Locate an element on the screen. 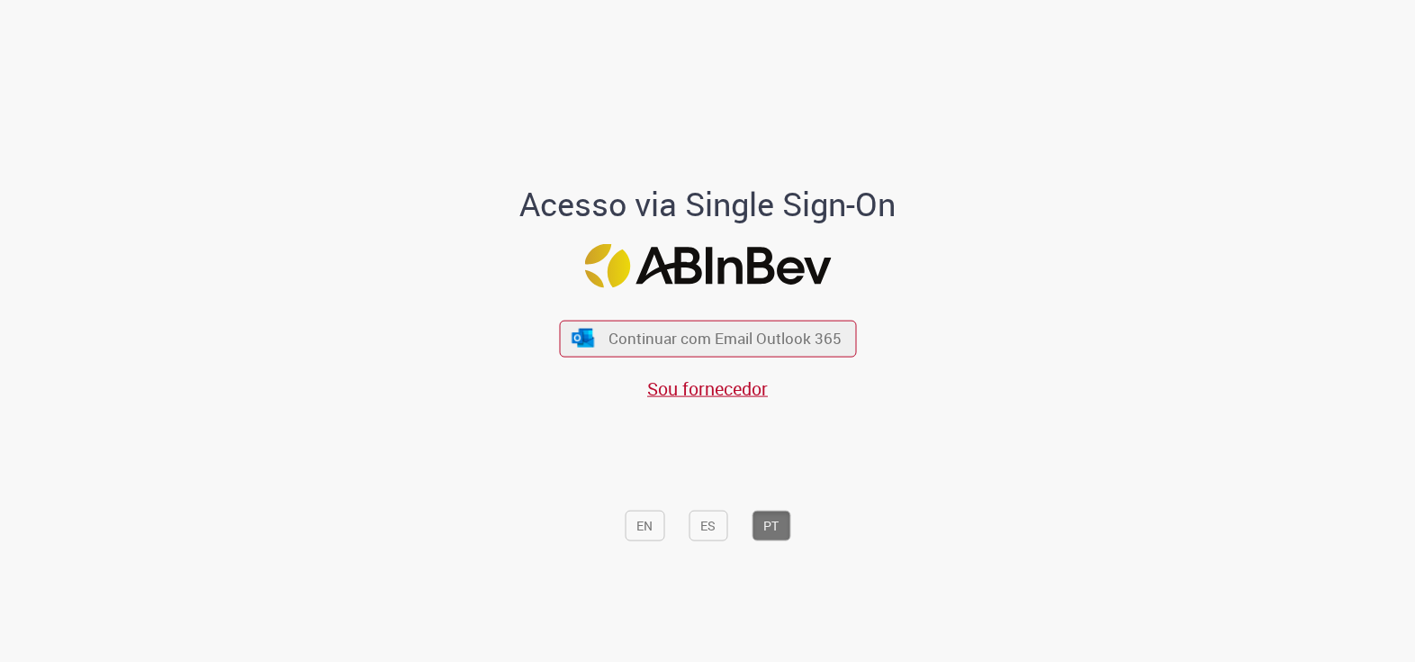 This screenshot has width=1415, height=662. a: Sou fornecedor is located at coordinates (708, 388).